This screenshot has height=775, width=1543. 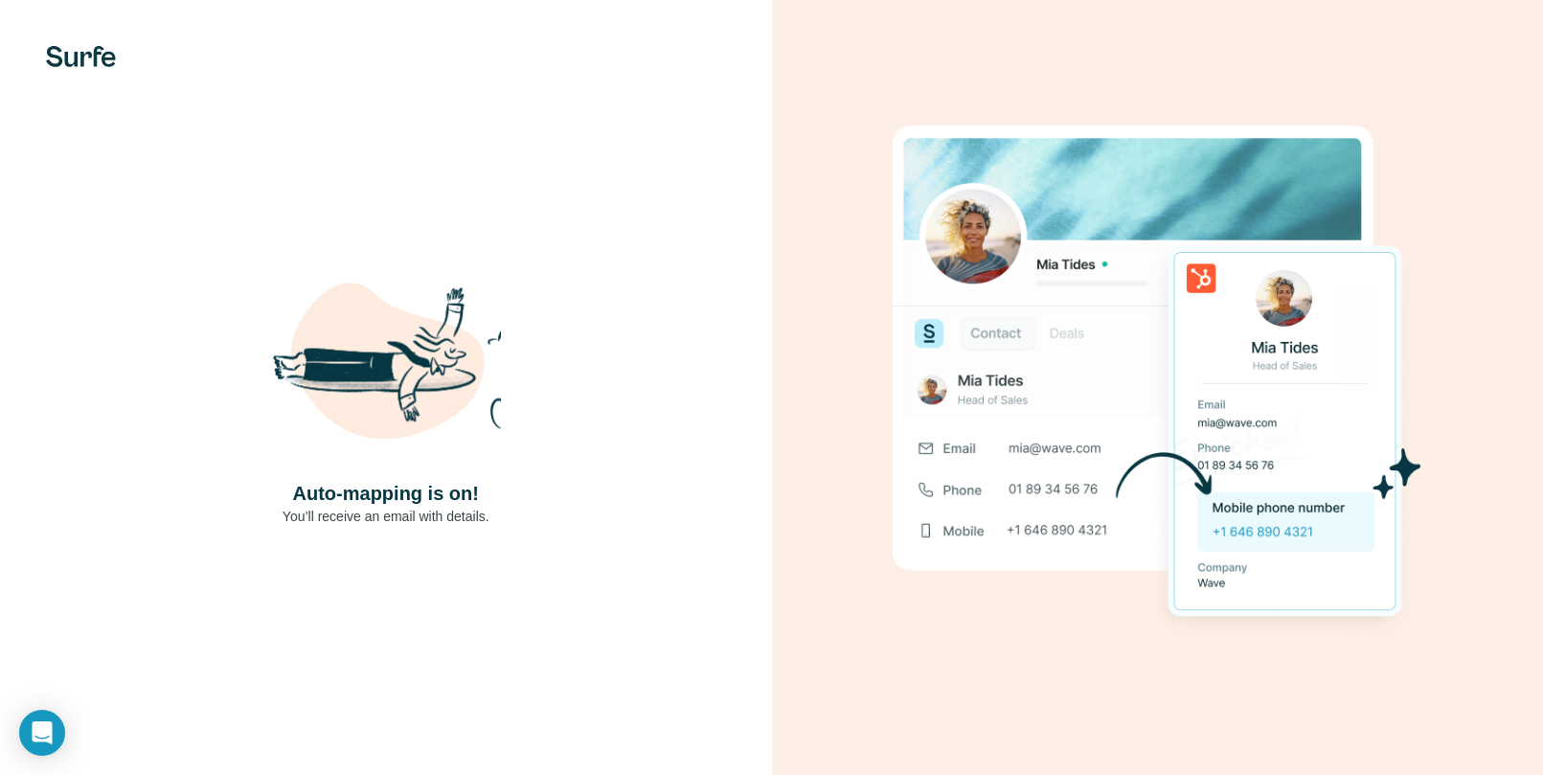 What do you see at coordinates (42, 733) in the screenshot?
I see `div: Open Intercom Messenger` at bounding box center [42, 733].